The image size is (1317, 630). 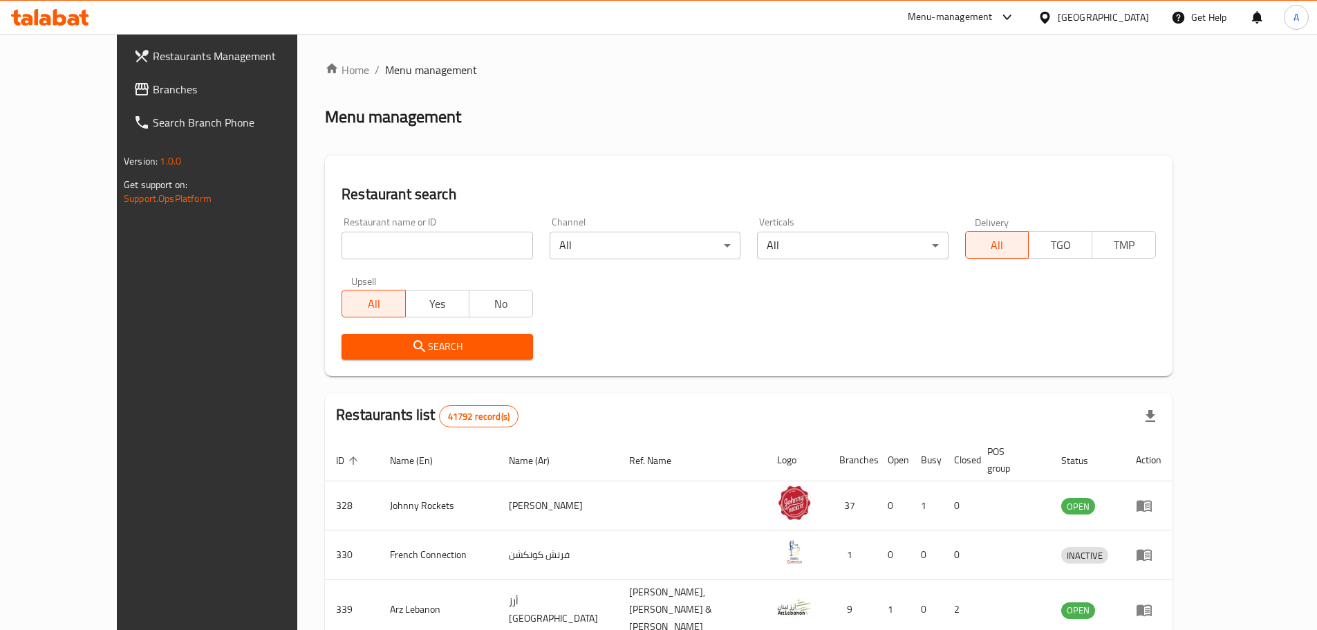 I want to click on td: 328, so click(x=352, y=505).